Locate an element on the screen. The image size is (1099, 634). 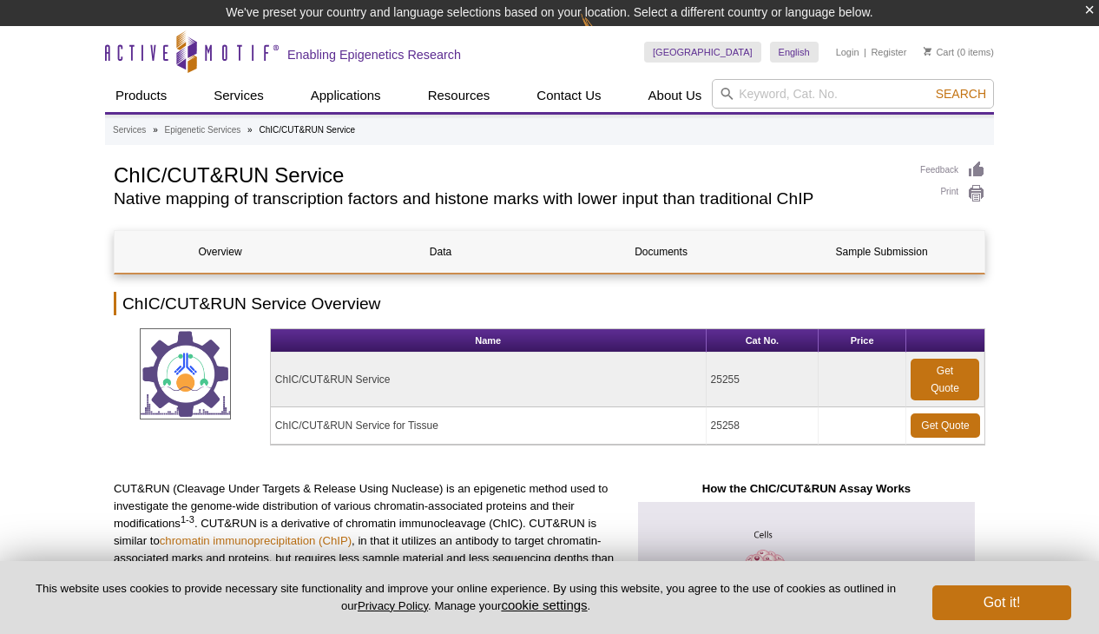
strong: How the ChIC/CUT&RUN Assay Works is located at coordinates (807, 488).